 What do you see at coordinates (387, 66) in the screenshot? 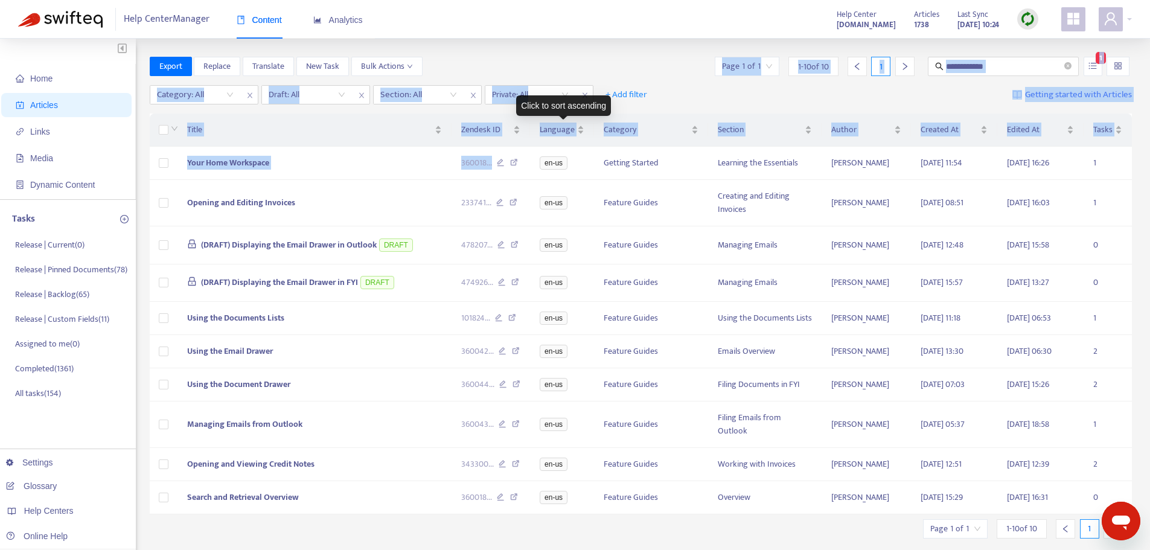
I see `button: Bulk Actionsdown` at bounding box center [387, 66].